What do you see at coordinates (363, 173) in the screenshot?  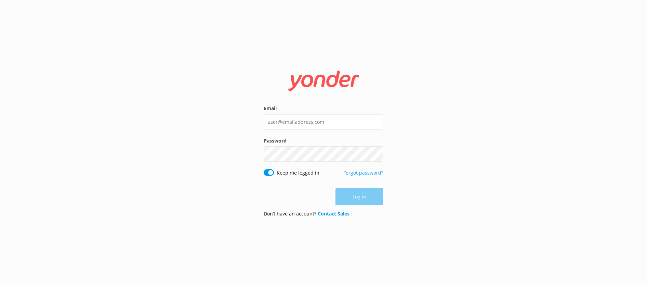 I see `a: Forgot password?` at bounding box center [363, 173].